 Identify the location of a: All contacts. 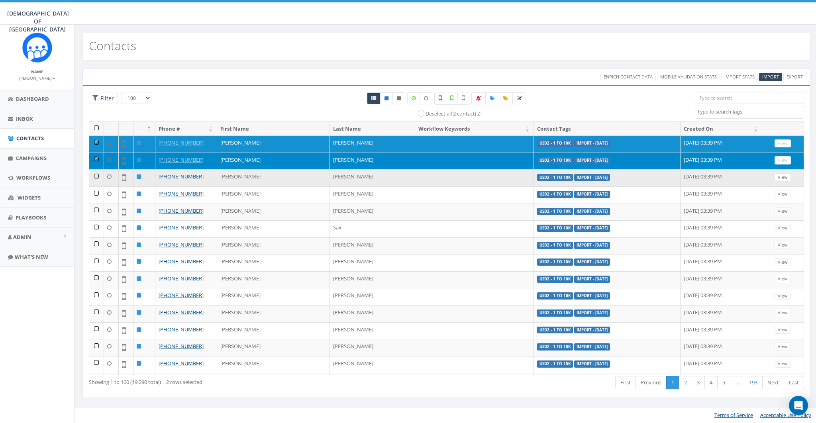
(374, 98).